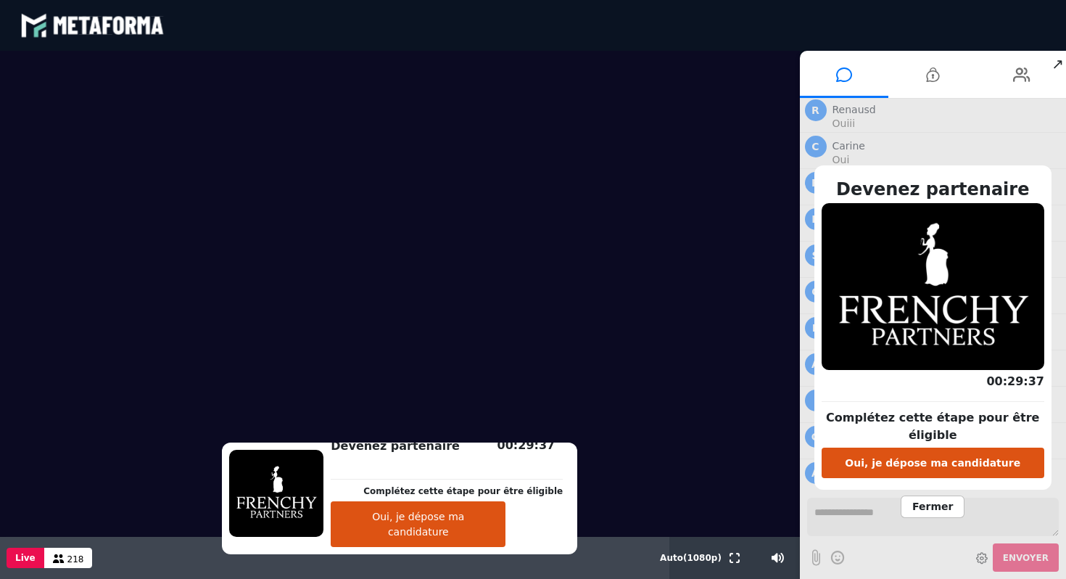 The height and width of the screenshot is (579, 1066). I want to click on span: Auto ( 1080 p), so click(690, 558).